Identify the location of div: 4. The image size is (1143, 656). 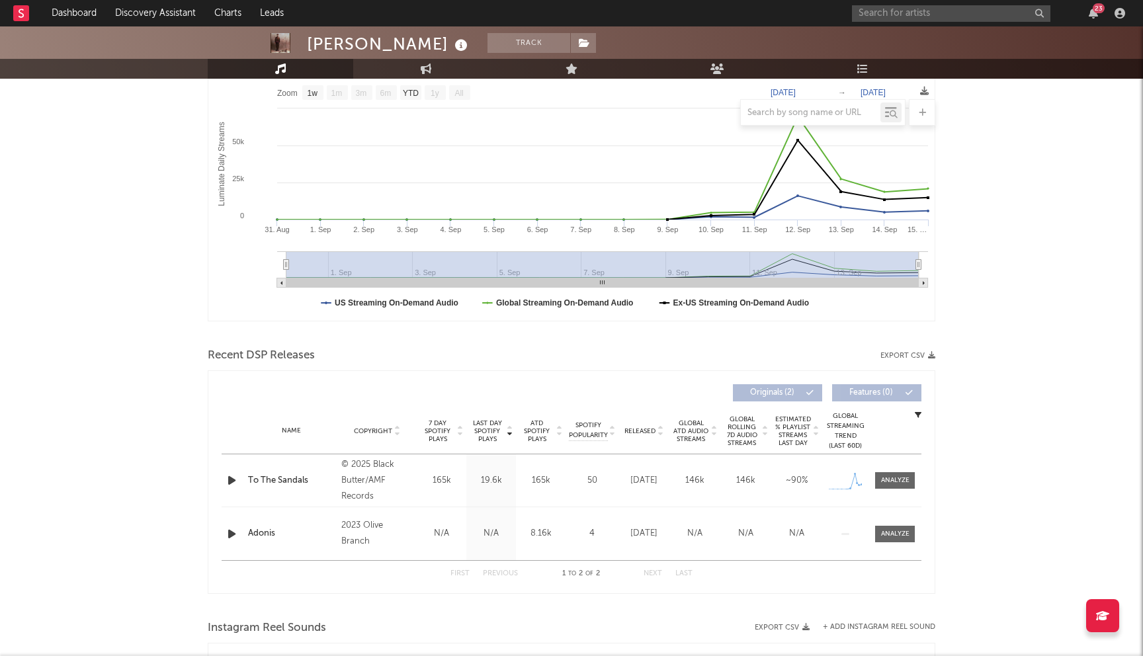
(592, 534).